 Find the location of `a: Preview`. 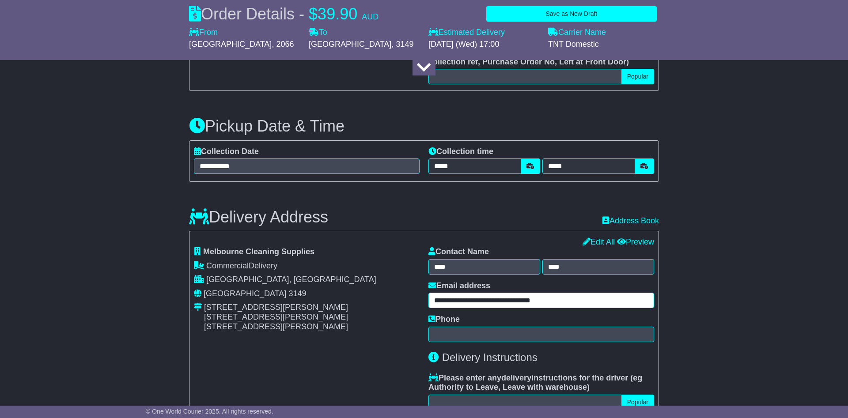

a: Preview is located at coordinates (636, 242).